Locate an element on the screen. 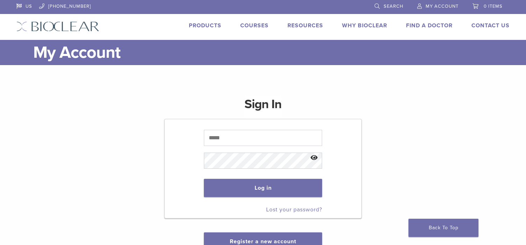  a: Lost your password? is located at coordinates (294, 210).